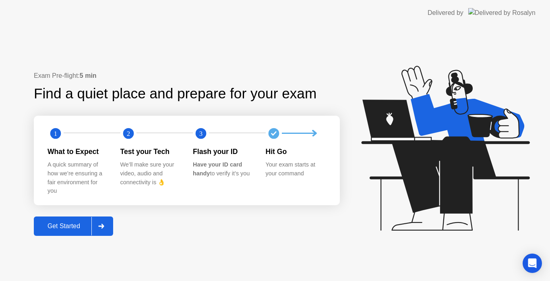 Image resolution: width=550 pixels, height=281 pixels. What do you see at coordinates (446, 13) in the screenshot?
I see `div: Delivered by` at bounding box center [446, 13].